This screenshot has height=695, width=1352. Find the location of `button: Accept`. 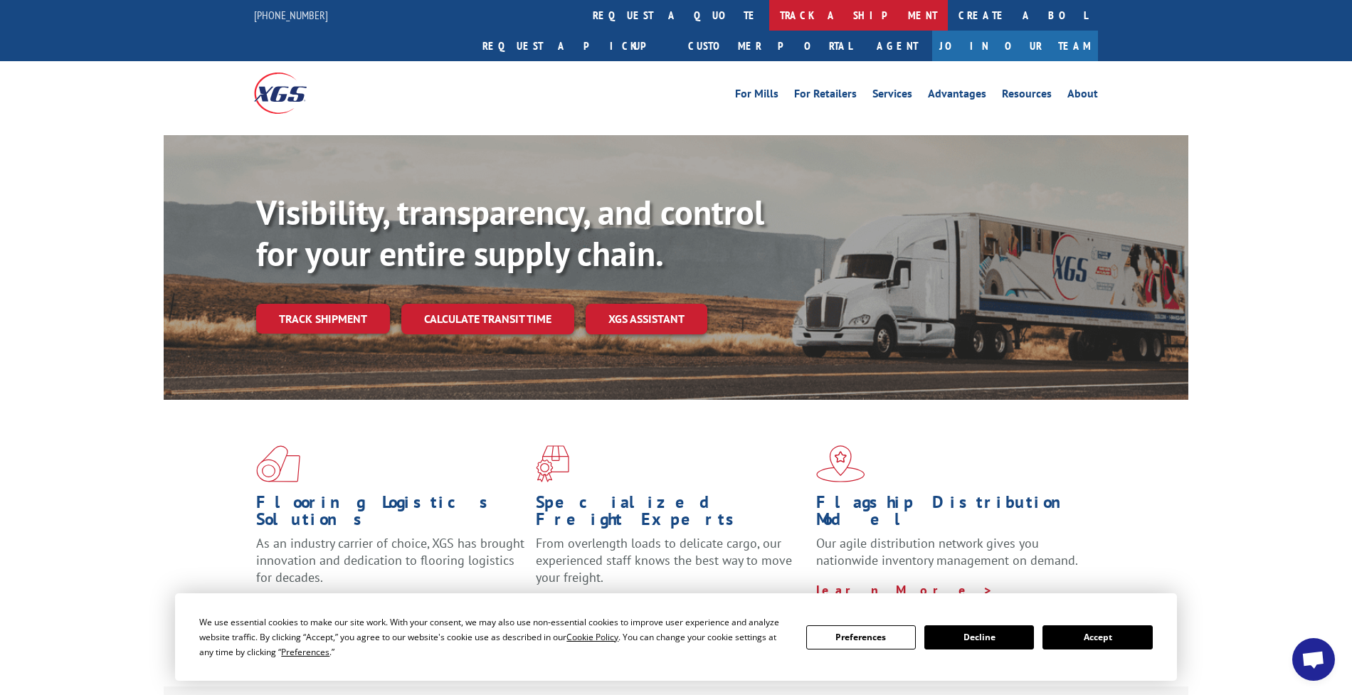

button: Accept is located at coordinates (1097, 638).